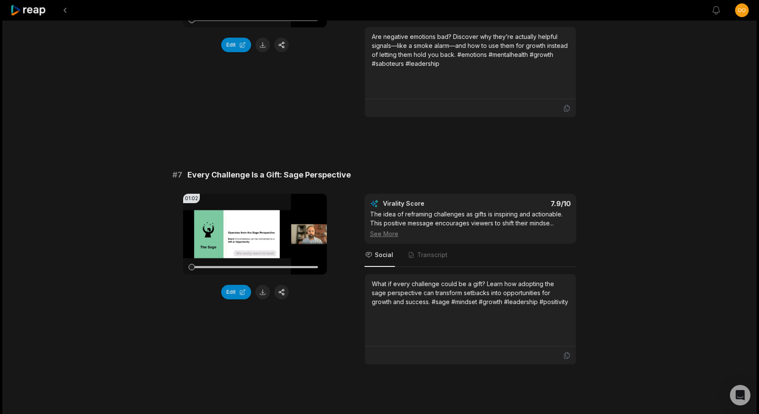 The height and width of the screenshot is (414, 759). I want to click on span: Transcript, so click(432, 255).